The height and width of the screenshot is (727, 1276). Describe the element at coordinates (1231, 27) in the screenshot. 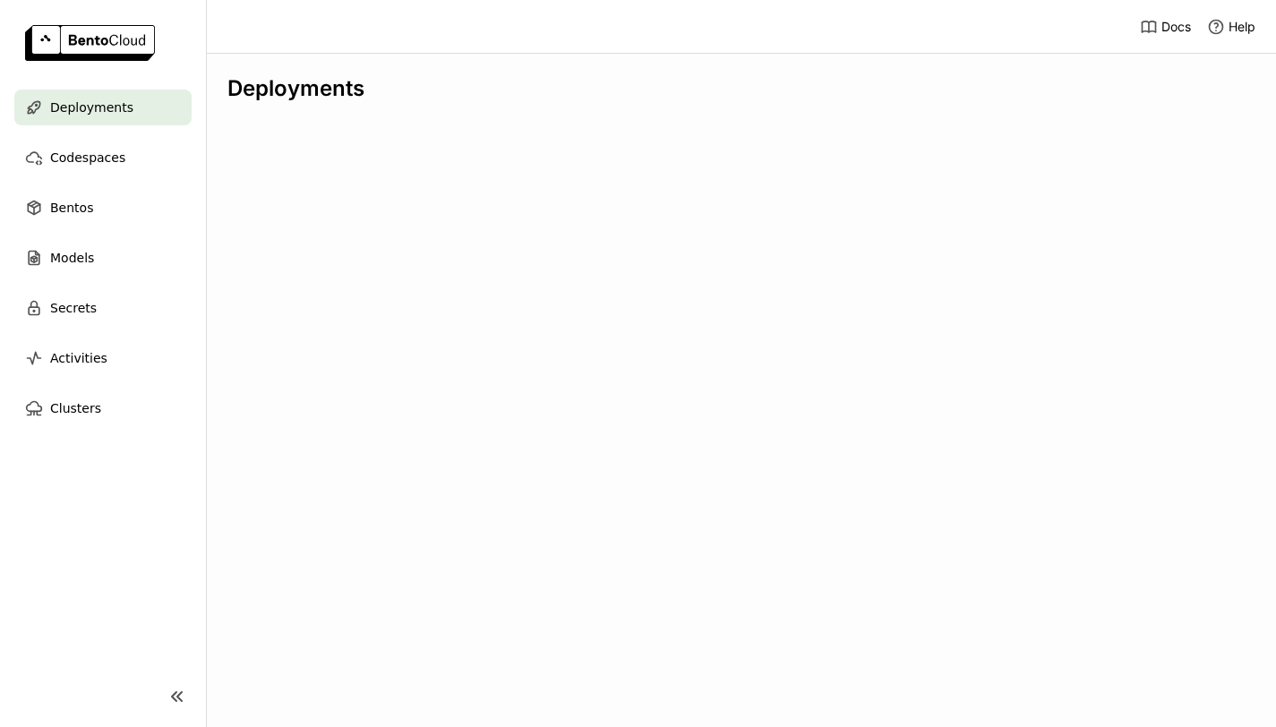

I see `div: Help` at that location.